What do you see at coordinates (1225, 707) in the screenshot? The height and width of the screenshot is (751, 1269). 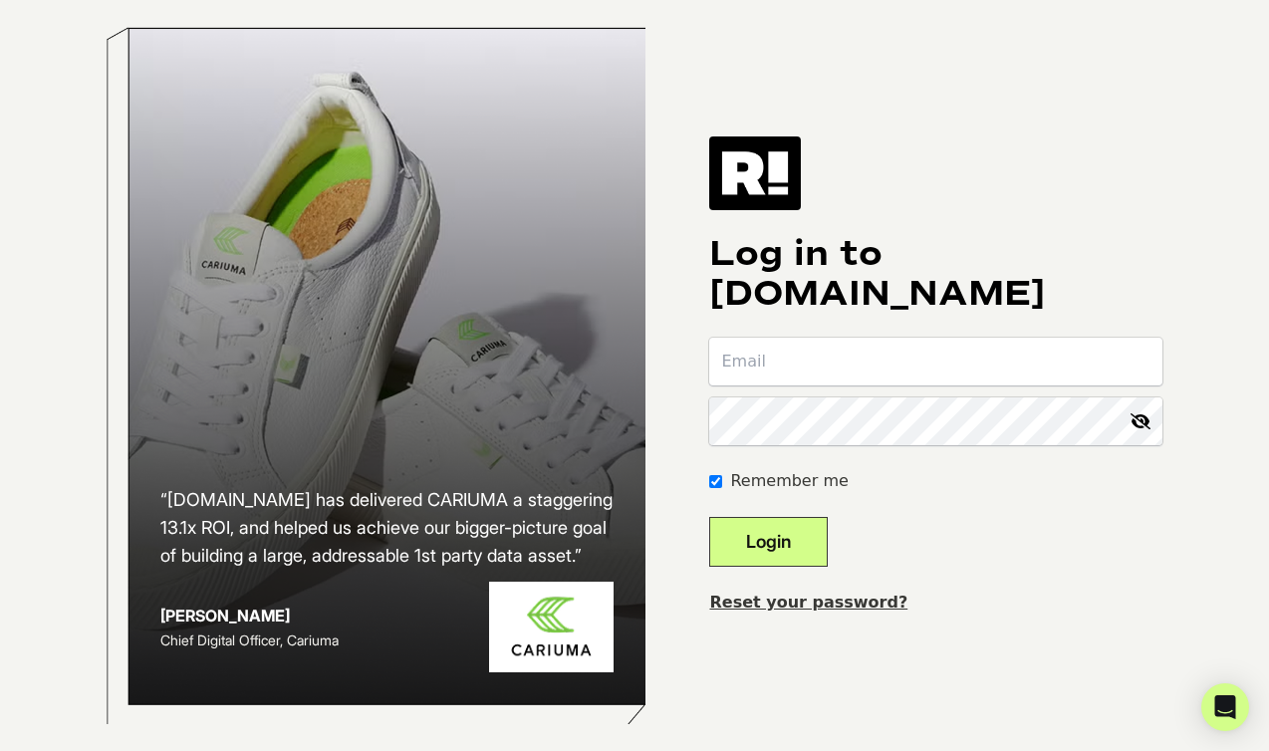 I see `div: Open Intercom Messenger` at bounding box center [1225, 707].